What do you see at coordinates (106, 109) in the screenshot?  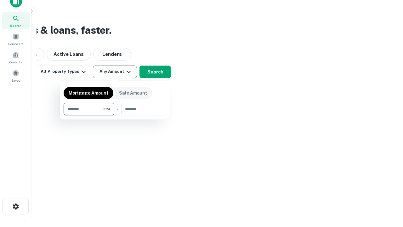 I see `span: $1M` at bounding box center [106, 109].